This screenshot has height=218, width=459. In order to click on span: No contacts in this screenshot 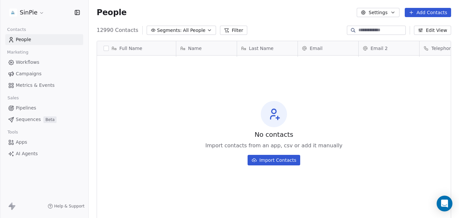, I will do `click(274, 135)`.